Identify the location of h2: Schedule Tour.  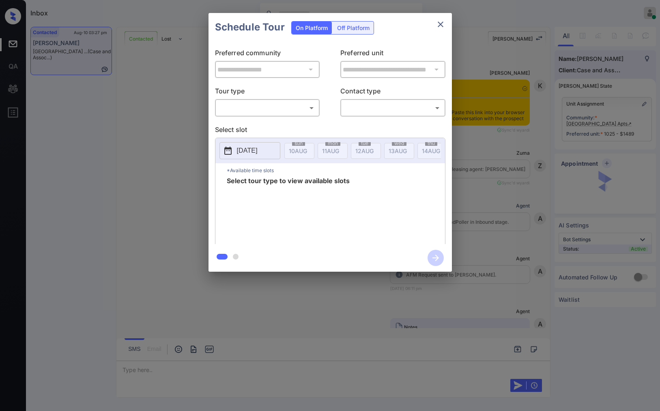
(250, 27).